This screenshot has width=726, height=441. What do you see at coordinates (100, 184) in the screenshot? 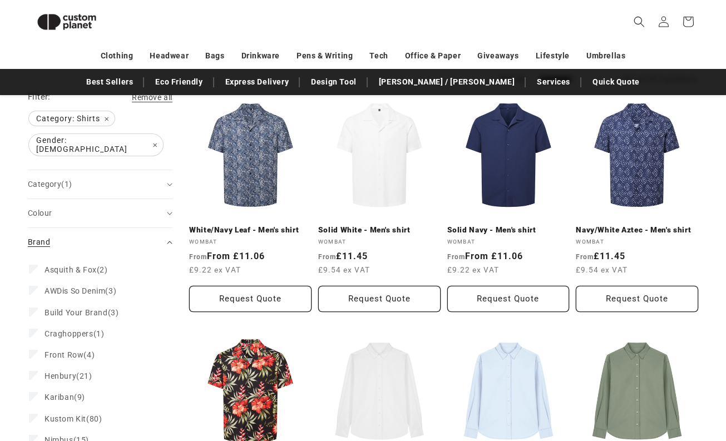
I see `summary: Category (1 selected)` at bounding box center [100, 184].